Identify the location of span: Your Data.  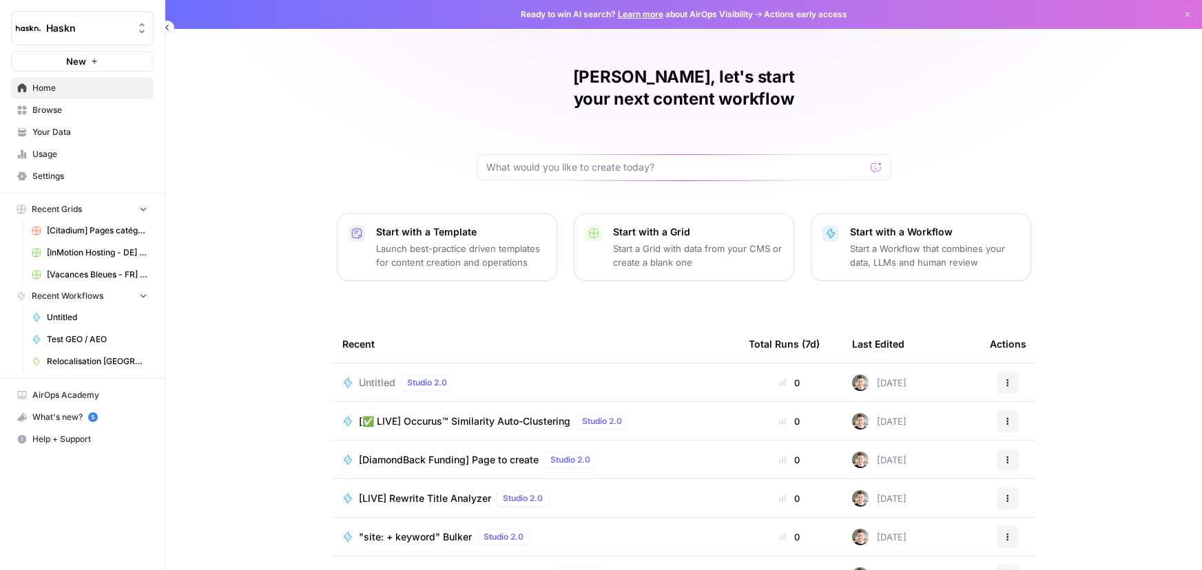
(90, 132).